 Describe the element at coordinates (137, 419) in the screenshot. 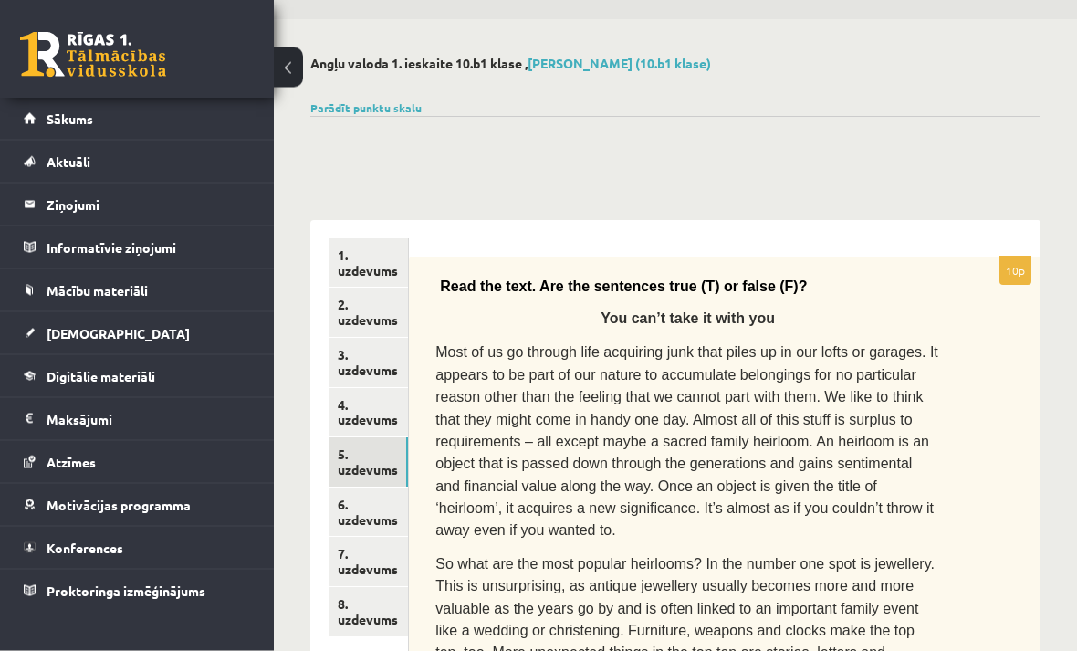

I see `a: Maksājumi` at that location.